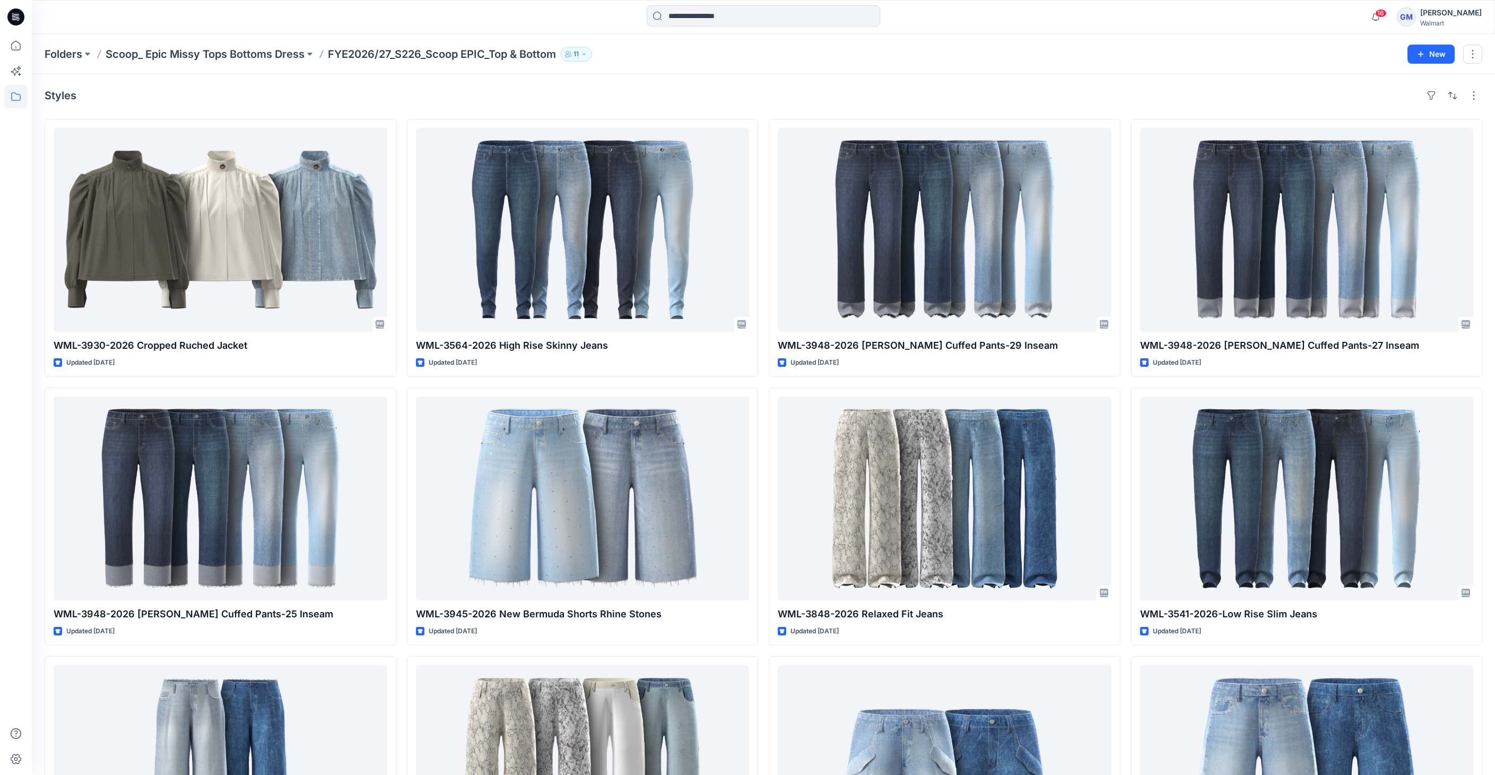 The height and width of the screenshot is (775, 1495). I want to click on p: WML-3848-2026 Relaxed Fit Jeans, so click(945, 614).